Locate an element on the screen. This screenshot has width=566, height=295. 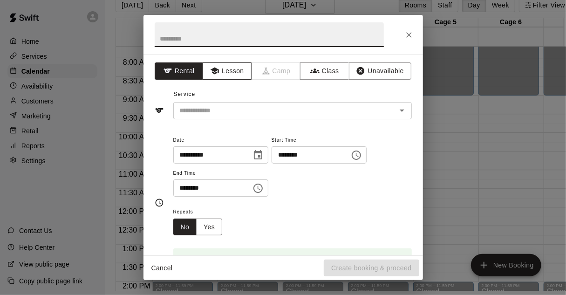
button: Choose time, selected time is 11:00 AM is located at coordinates (258, 188).